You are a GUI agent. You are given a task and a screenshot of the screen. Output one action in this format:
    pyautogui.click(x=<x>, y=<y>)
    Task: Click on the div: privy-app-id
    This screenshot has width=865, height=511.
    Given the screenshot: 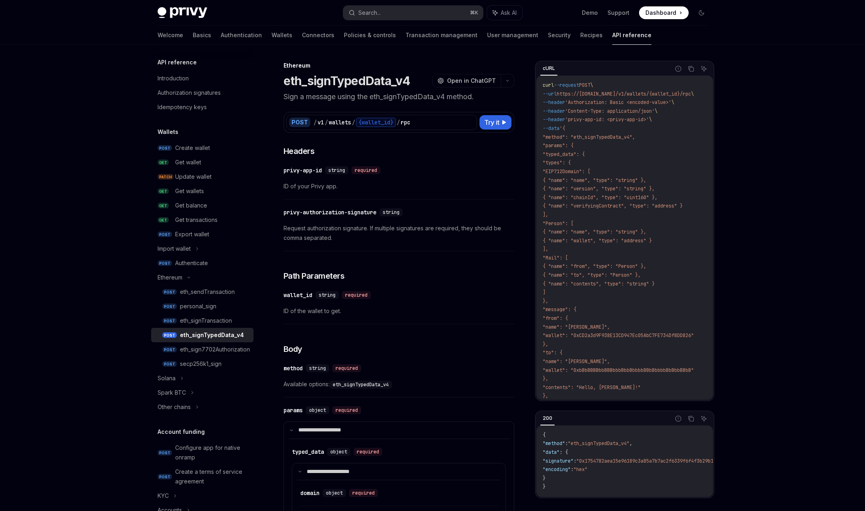 What is the action you would take?
    pyautogui.click(x=303, y=170)
    